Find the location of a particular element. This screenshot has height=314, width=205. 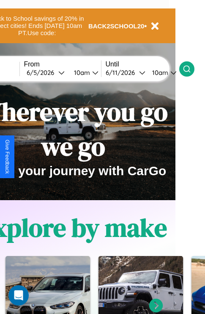

div: Open Intercom Messenger is located at coordinates (19, 295).